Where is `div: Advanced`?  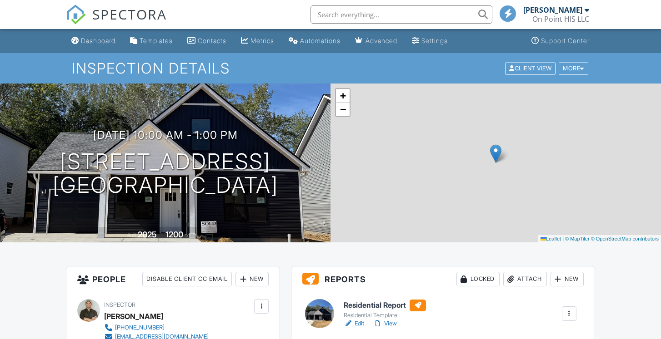 div: Advanced is located at coordinates (381, 40).